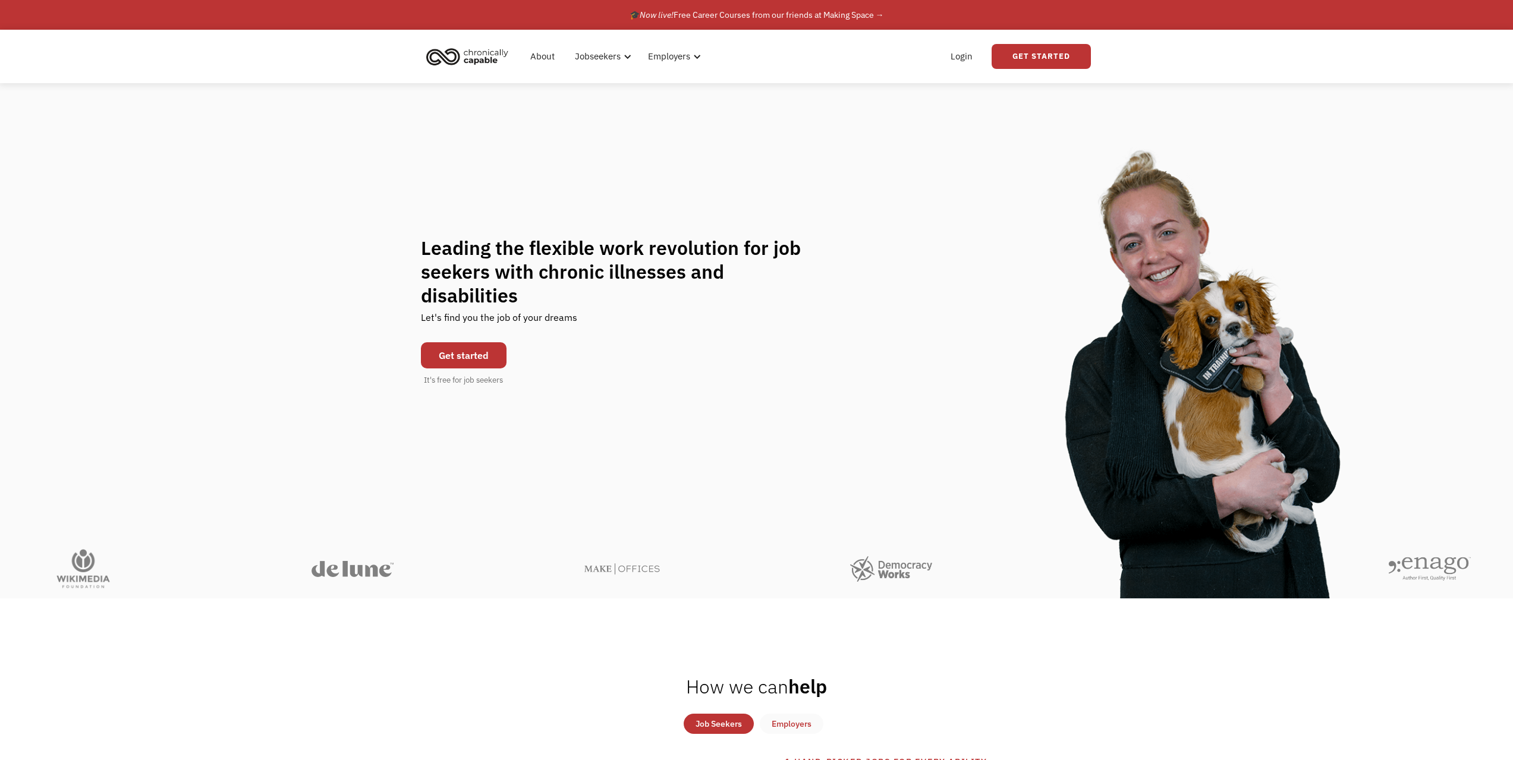 This screenshot has width=1513, height=760. Describe the element at coordinates (499, 322) in the screenshot. I see `div: Let's find you the job of your dreams` at that location.